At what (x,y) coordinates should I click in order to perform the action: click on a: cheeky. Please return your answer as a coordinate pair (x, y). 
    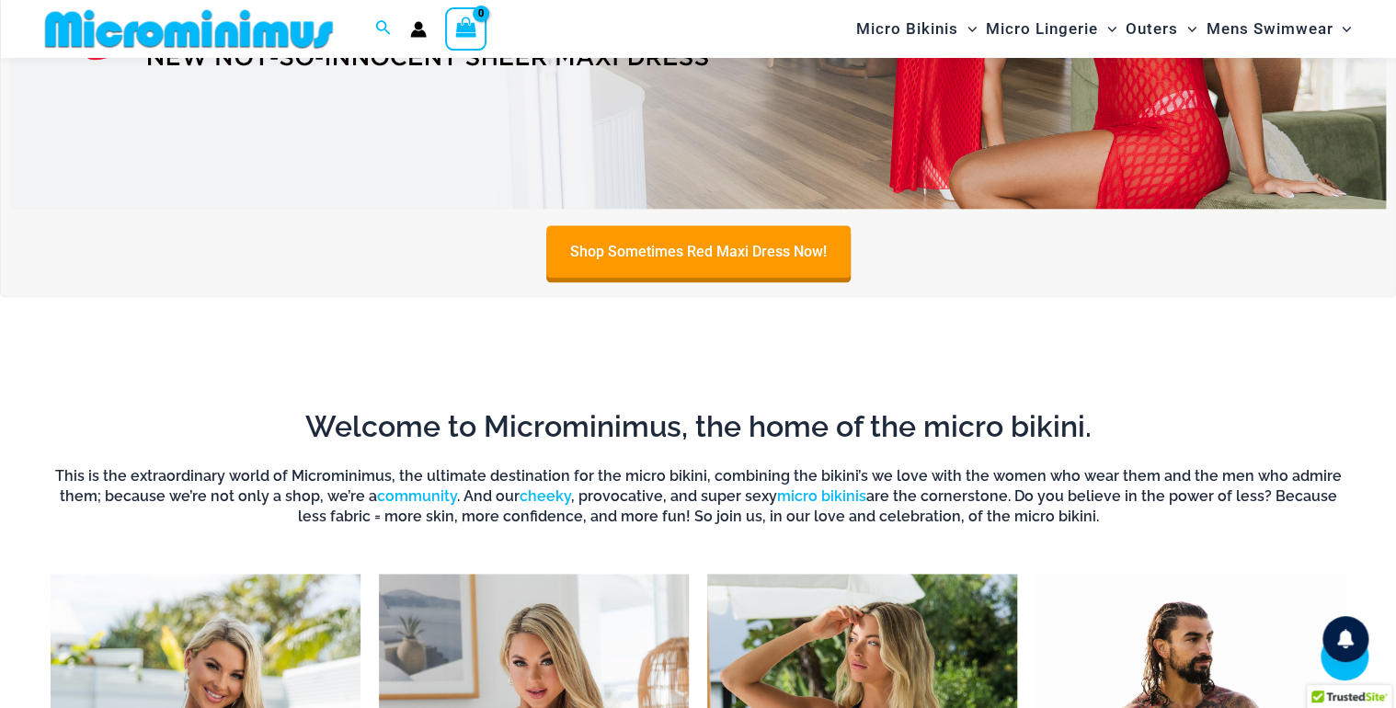
    Looking at the image, I should click on (545, 496).